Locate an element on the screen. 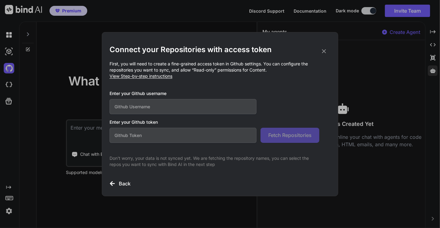  input: Github Username is located at coordinates (183, 107).